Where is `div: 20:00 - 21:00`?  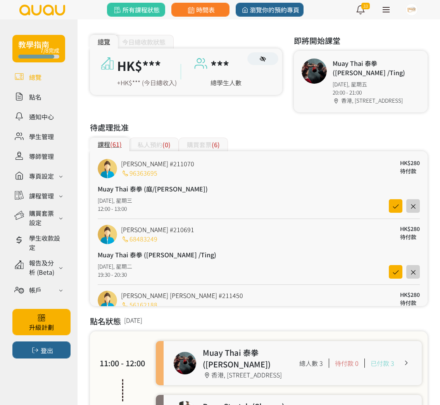
div: 20:00 - 21:00 is located at coordinates (376, 92).